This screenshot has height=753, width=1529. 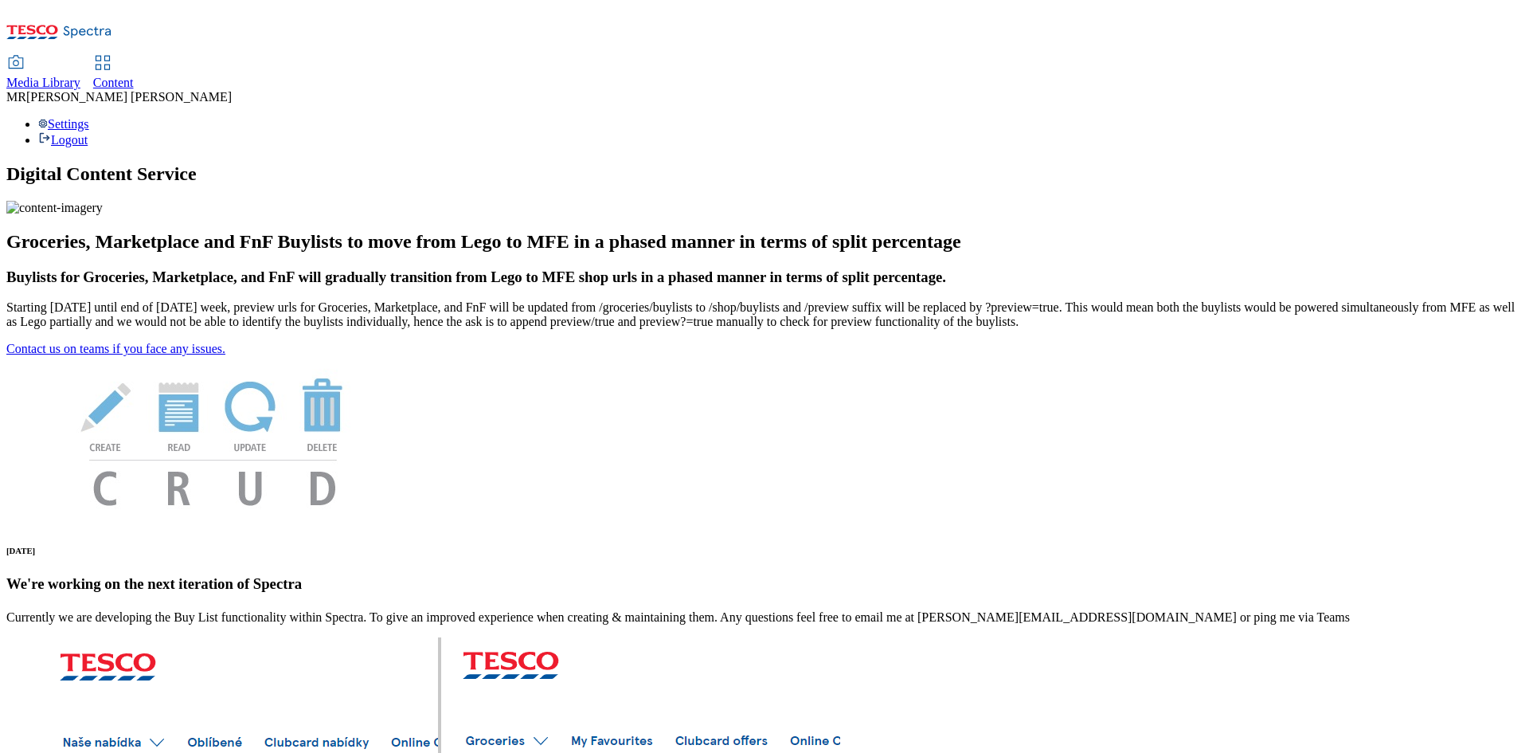 I want to click on a: Content, so click(x=113, y=73).